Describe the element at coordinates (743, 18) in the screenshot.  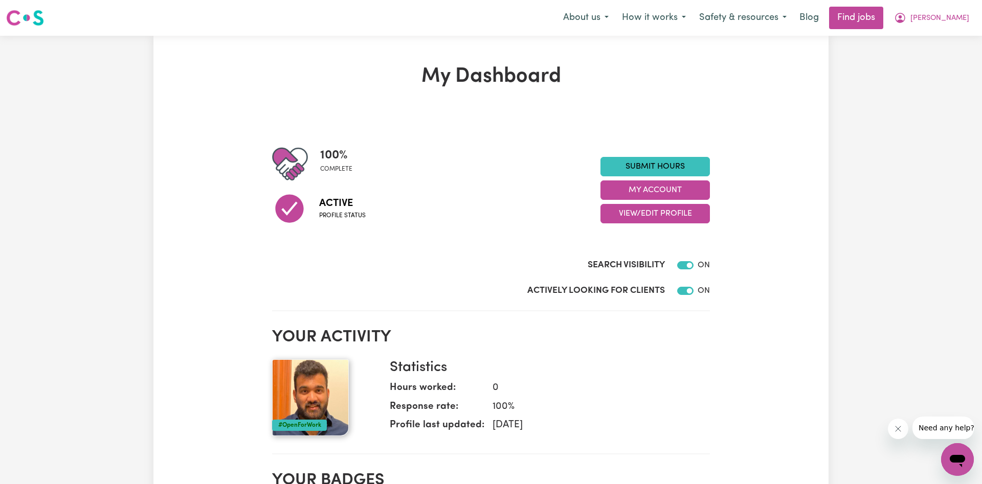
I see `button: Safety & resources` at that location.